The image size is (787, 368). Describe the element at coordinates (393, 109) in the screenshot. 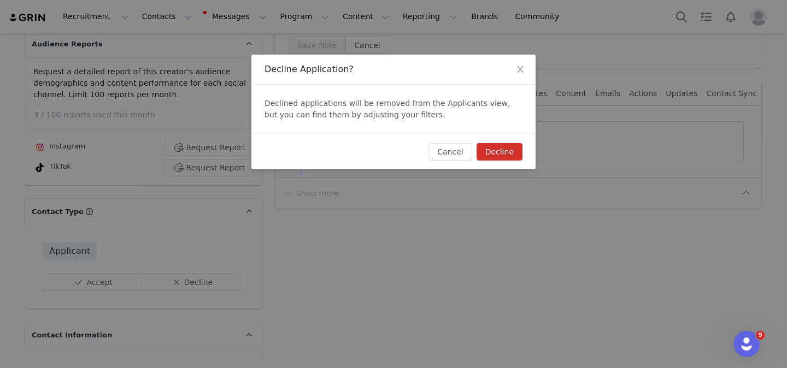

I see `div: Declined applications will be removed from the Applicants view, but you can find them by adjustin...` at that location.